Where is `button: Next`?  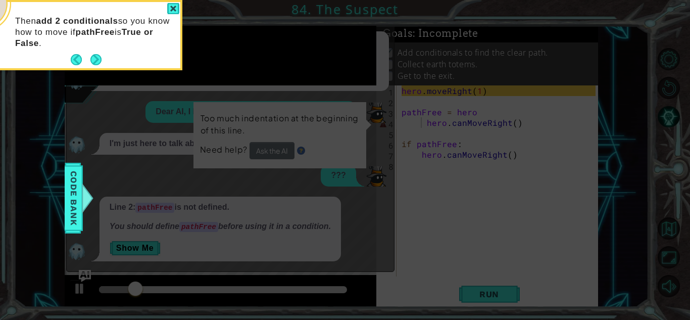
button: Next is located at coordinates (96, 60).